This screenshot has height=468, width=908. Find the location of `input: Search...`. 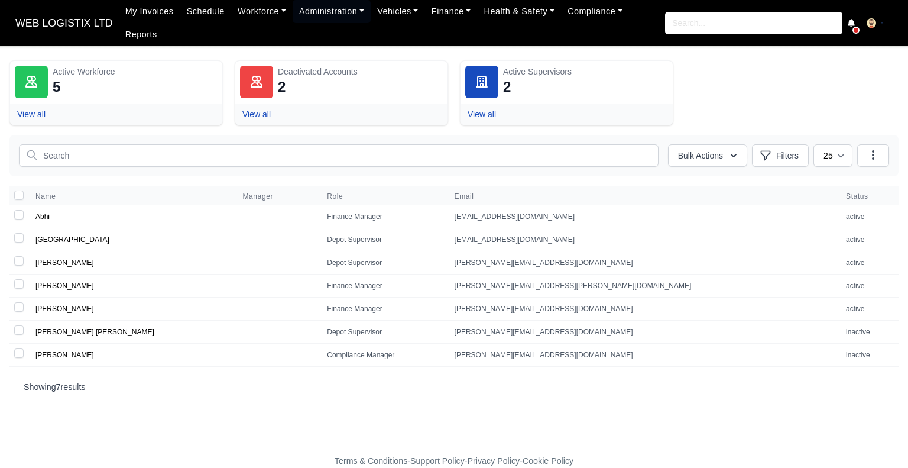

input: Search... is located at coordinates (754, 23).